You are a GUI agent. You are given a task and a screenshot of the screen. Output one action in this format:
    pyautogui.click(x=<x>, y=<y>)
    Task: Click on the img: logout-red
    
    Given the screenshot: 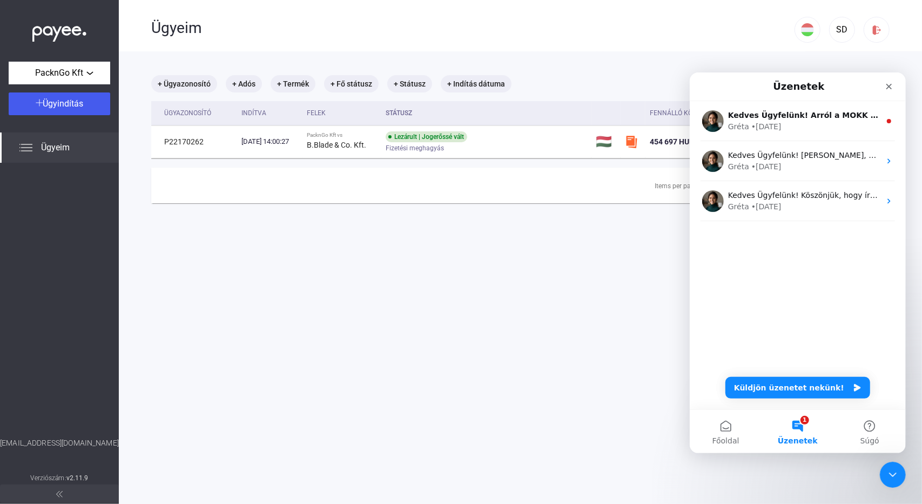 What is the action you would take?
    pyautogui.click(x=877, y=30)
    